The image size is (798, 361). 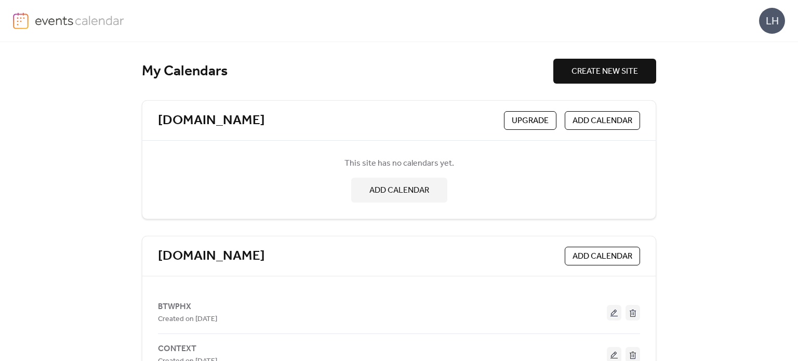 I want to click on img: logo-type, so click(x=80, y=20).